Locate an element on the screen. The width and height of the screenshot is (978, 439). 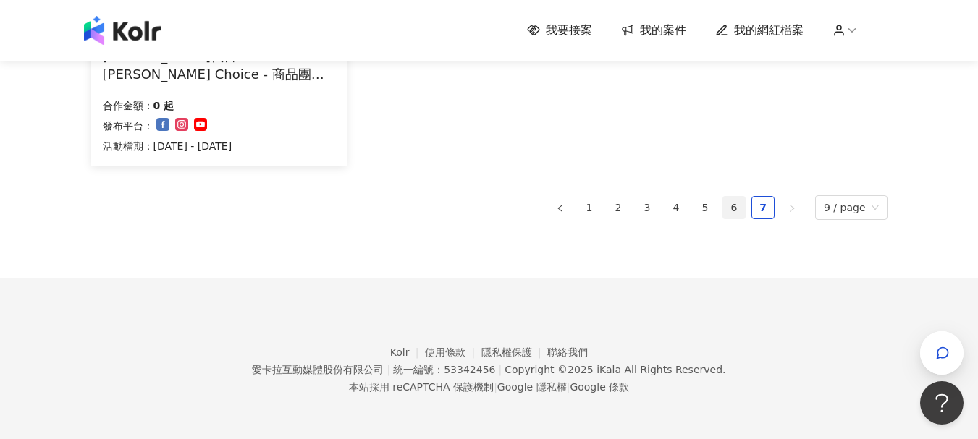
a: 1 is located at coordinates (589, 208).